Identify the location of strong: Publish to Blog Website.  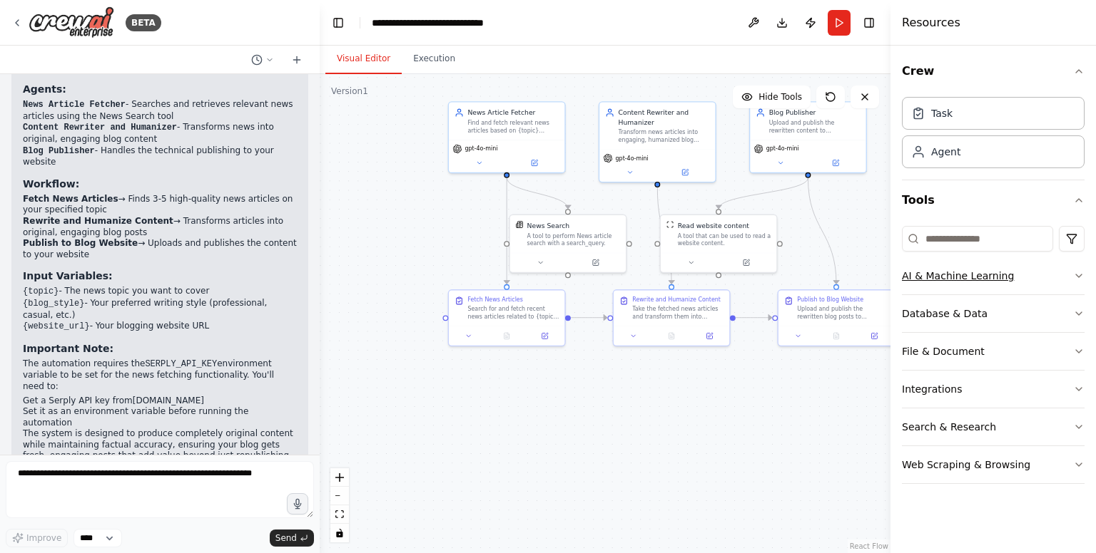
(80, 243).